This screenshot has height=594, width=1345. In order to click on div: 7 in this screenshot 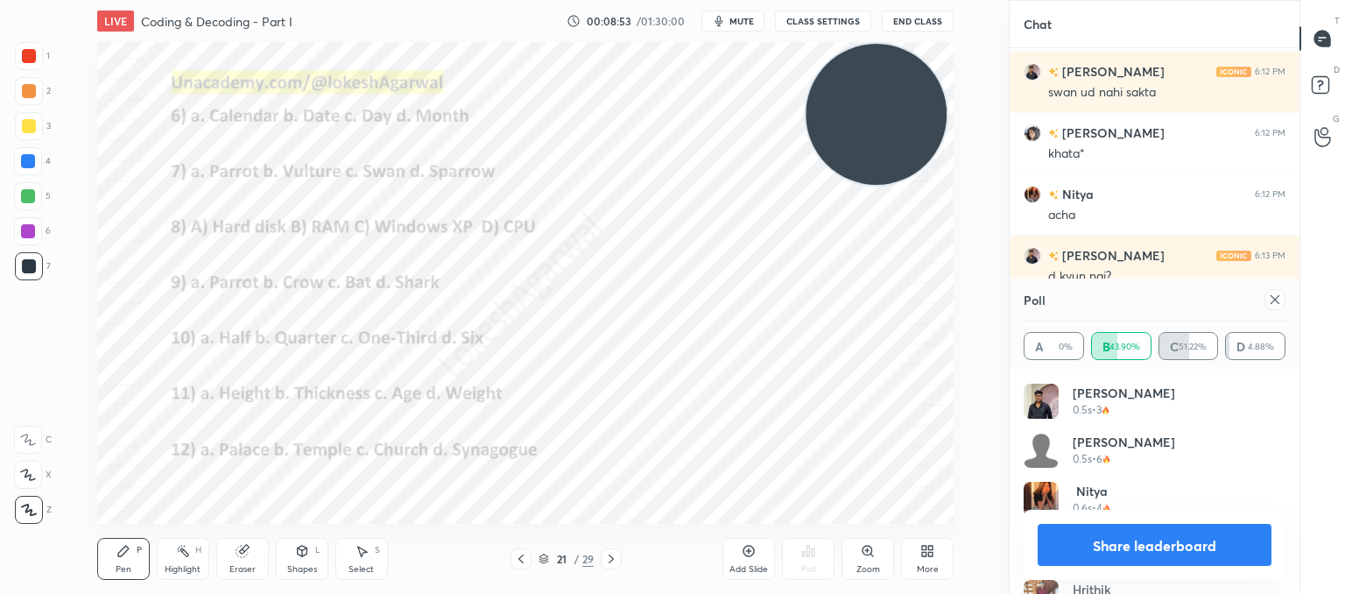, I will do `click(32, 266)`.